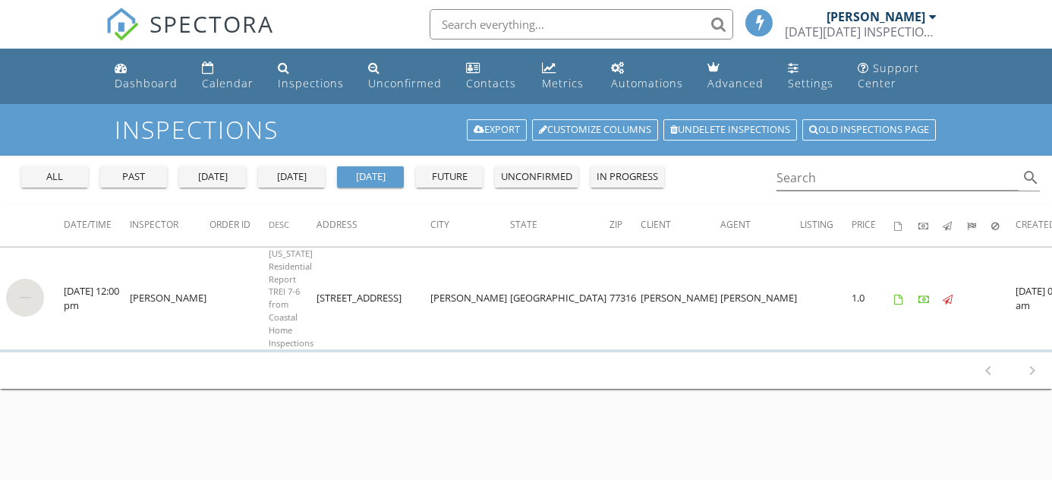  I want to click on div: Calendar, so click(228, 83).